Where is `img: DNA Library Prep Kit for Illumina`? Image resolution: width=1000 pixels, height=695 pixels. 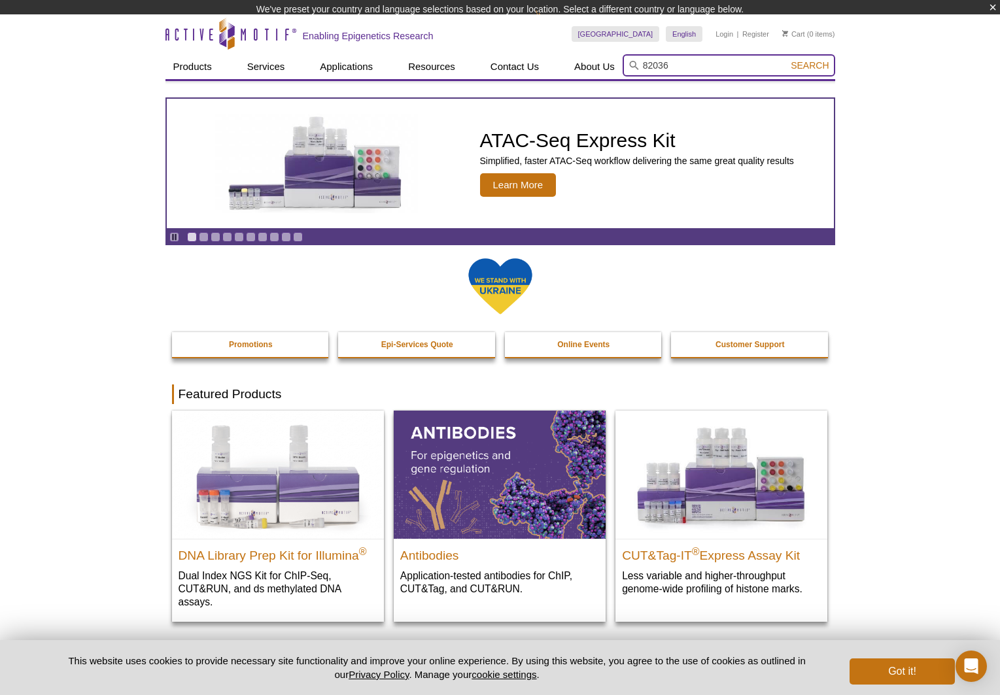
img: DNA Library Prep Kit for Illumina is located at coordinates (278, 475).